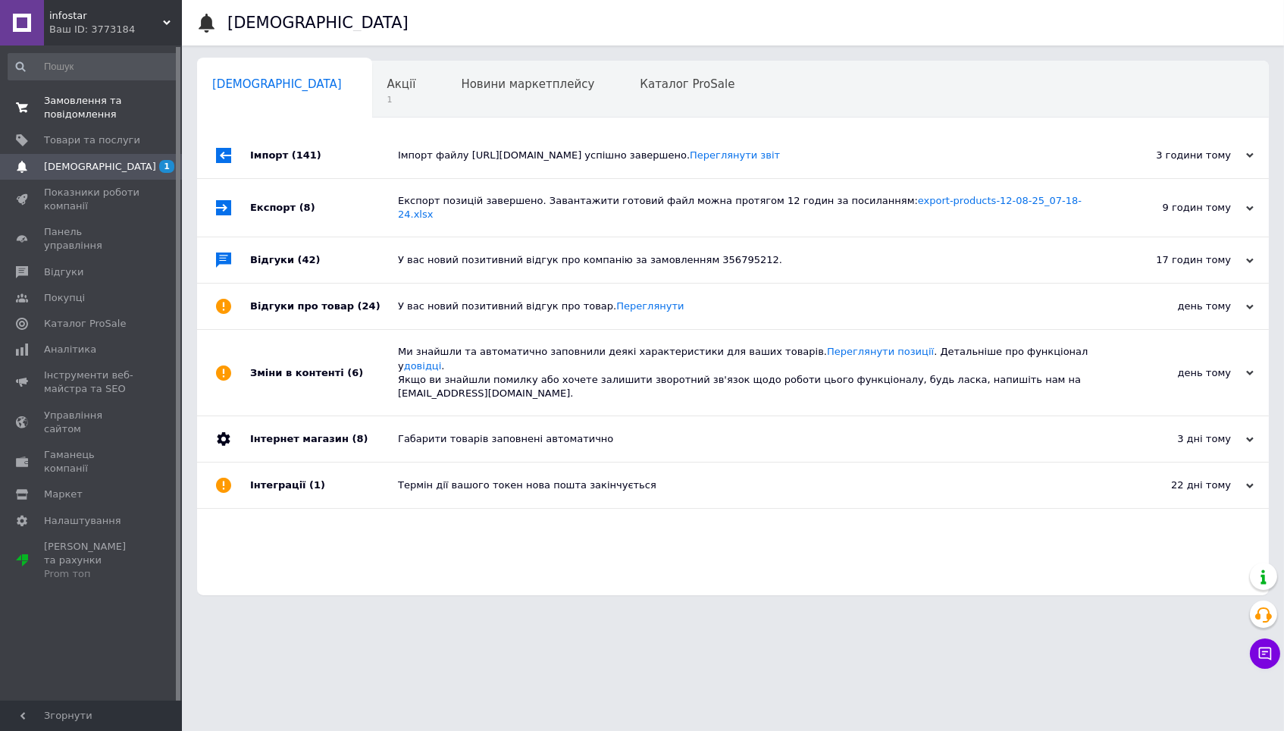  Describe the element at coordinates (734, 155) in the screenshot. I see `a: Переглянути звіт` at that location.